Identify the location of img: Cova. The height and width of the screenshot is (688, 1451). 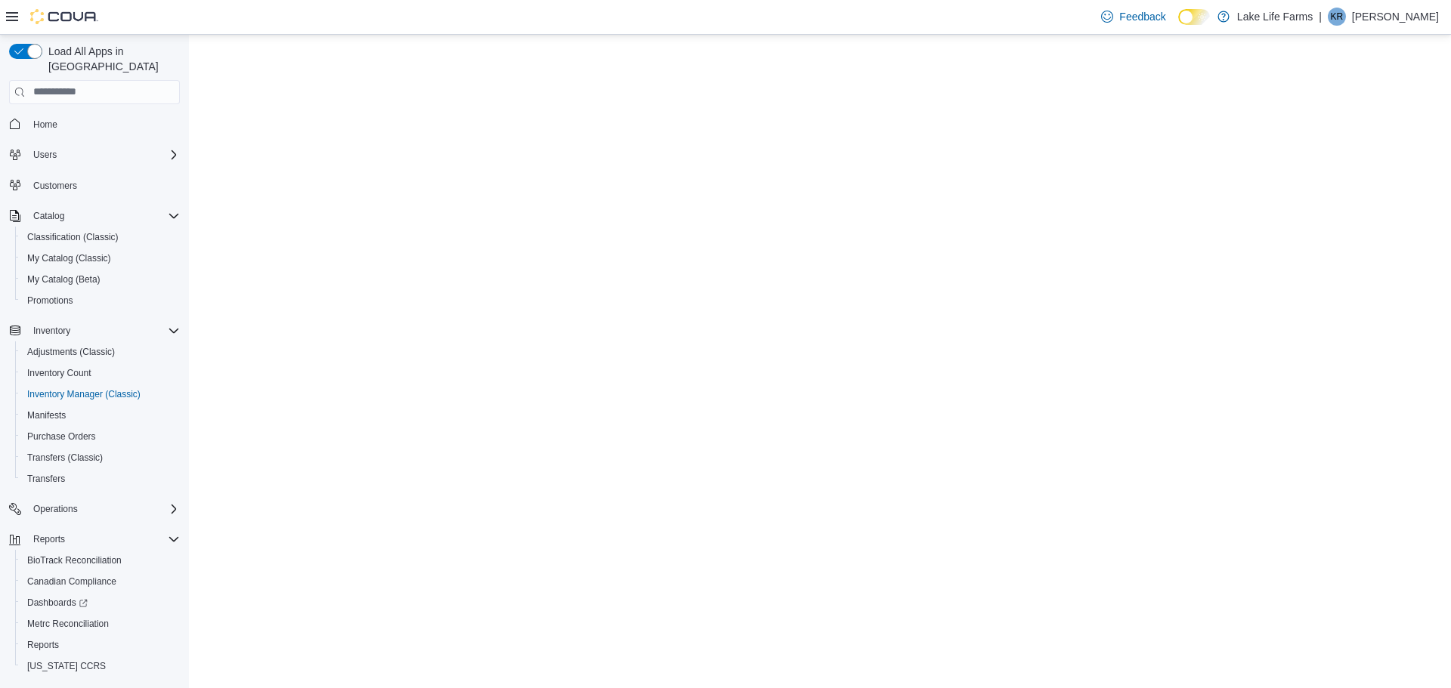
(64, 17).